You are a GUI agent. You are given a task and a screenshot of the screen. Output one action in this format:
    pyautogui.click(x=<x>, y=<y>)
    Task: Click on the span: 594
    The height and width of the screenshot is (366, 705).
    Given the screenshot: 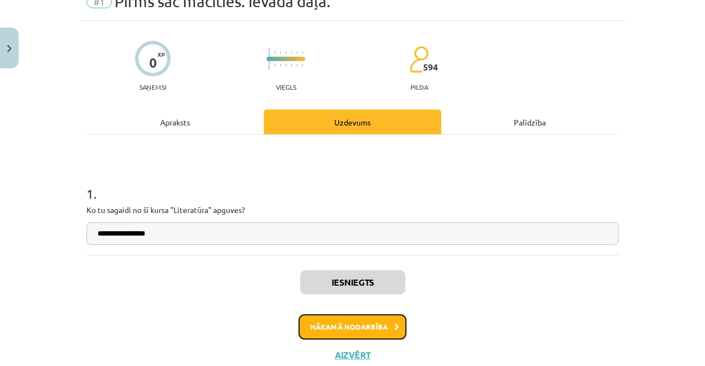 What is the action you would take?
    pyautogui.click(x=430, y=67)
    